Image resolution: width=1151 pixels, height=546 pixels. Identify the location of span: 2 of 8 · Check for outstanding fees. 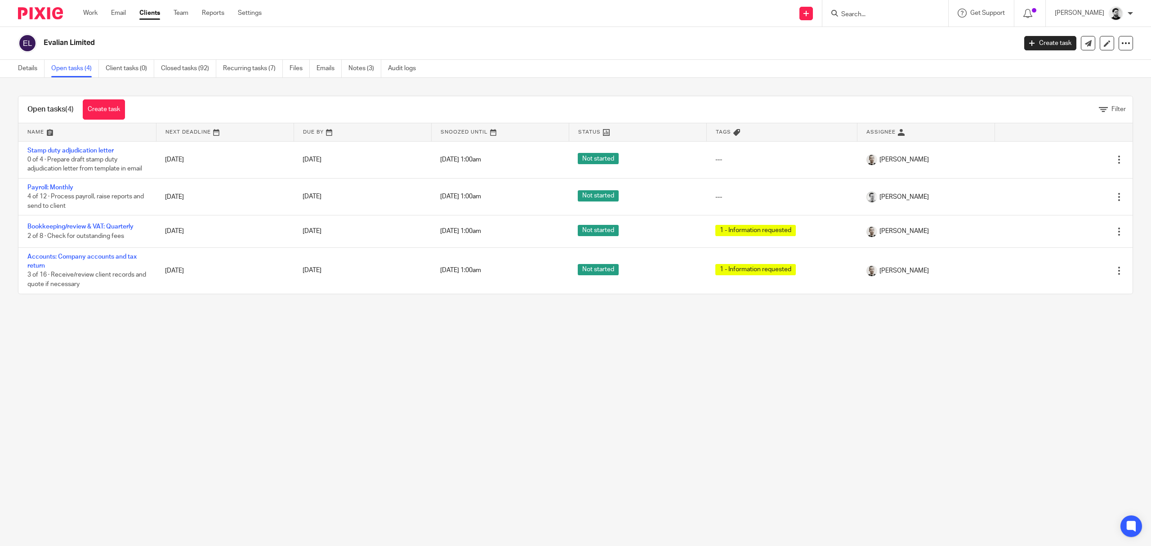
(76, 236).